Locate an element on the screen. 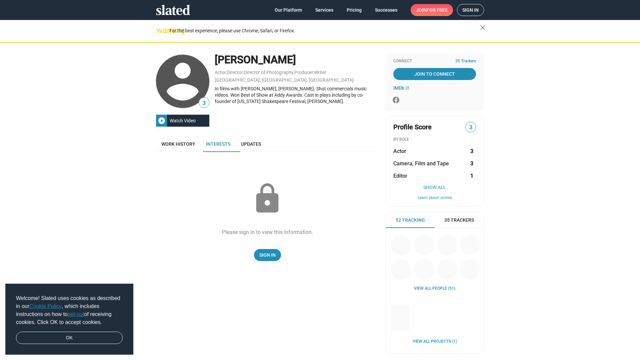 This screenshot has height=360, width=640. a: Director of Photography is located at coordinates (269, 72).